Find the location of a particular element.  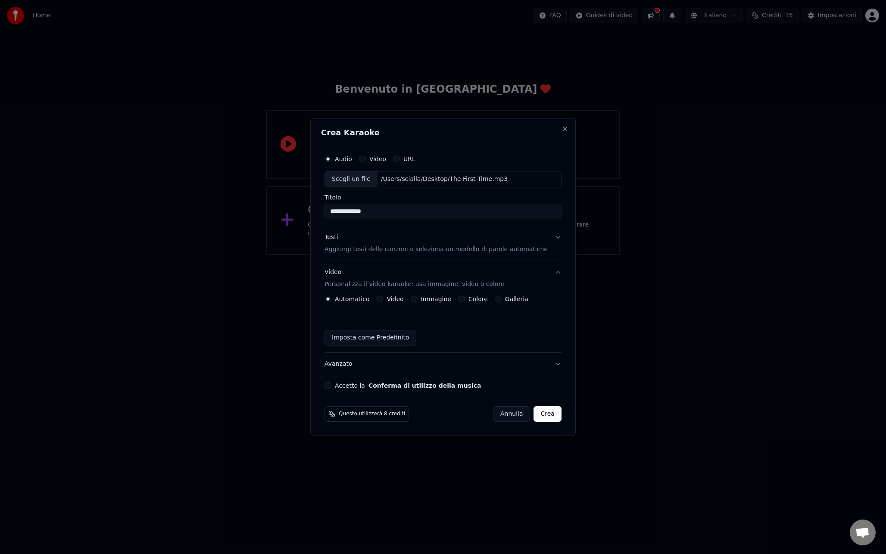

label: Titolo is located at coordinates (443, 197).